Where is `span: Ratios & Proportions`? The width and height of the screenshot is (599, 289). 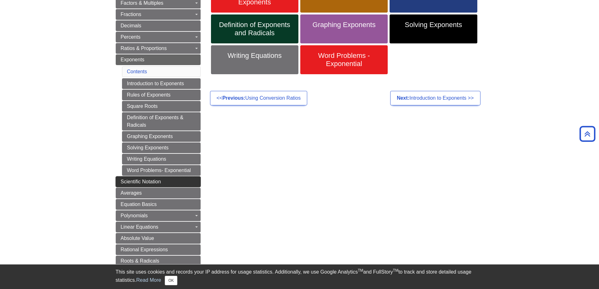
span: Ratios & Proportions is located at coordinates (144, 48).